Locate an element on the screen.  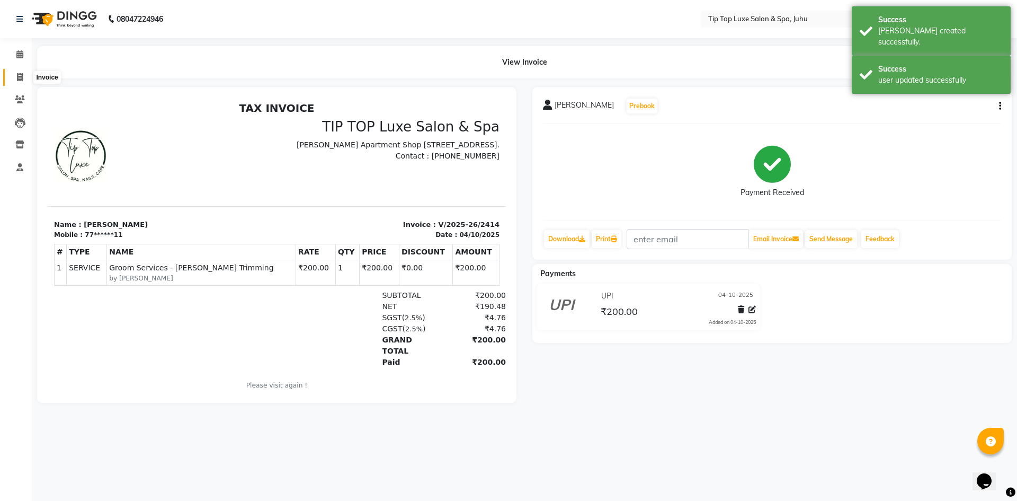
span: 04-10-2025 is located at coordinates (736, 296).